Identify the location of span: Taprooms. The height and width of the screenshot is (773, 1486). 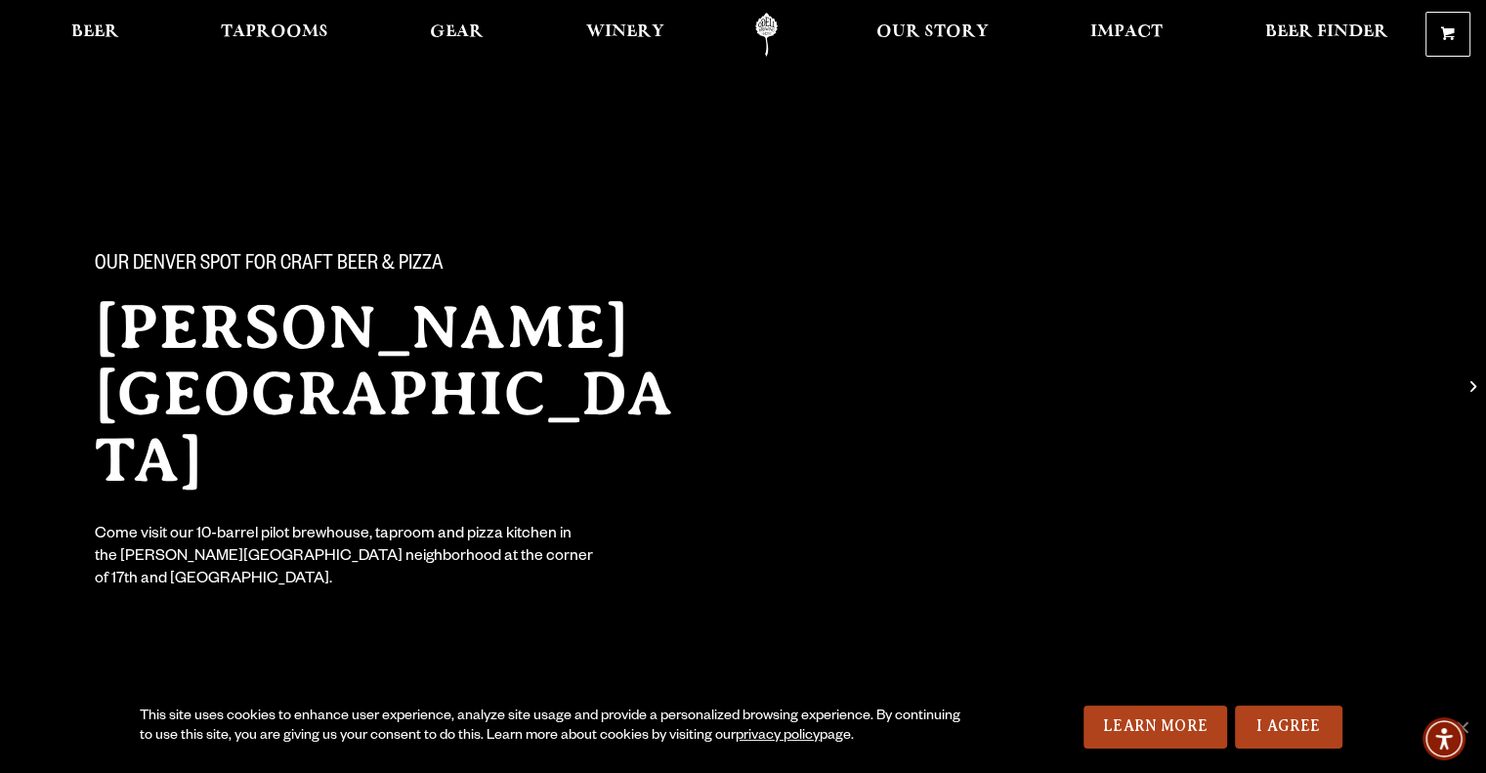
(274, 32).